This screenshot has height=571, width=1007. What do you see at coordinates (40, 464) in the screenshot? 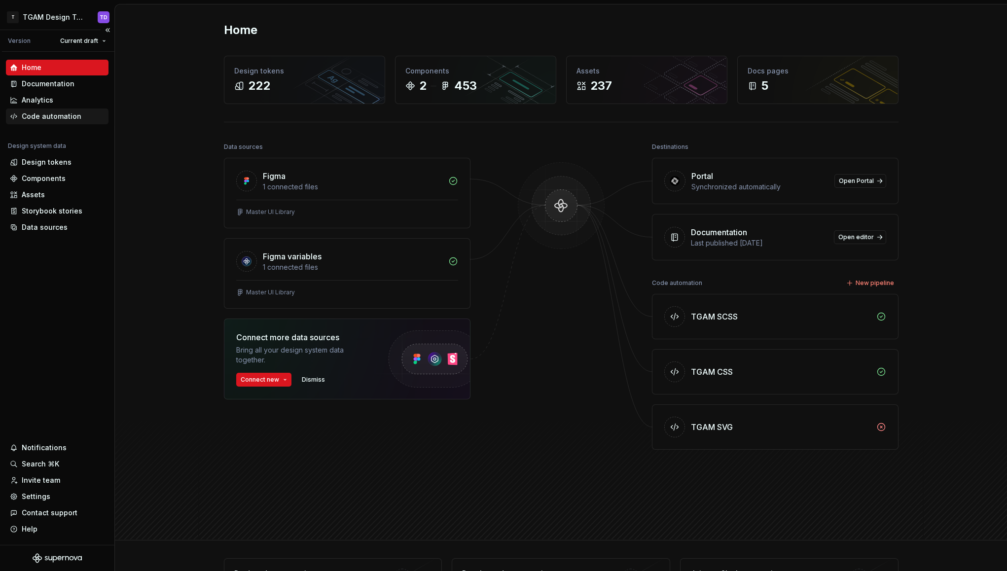
I see `div: Search ⌘K` at bounding box center [40, 464].